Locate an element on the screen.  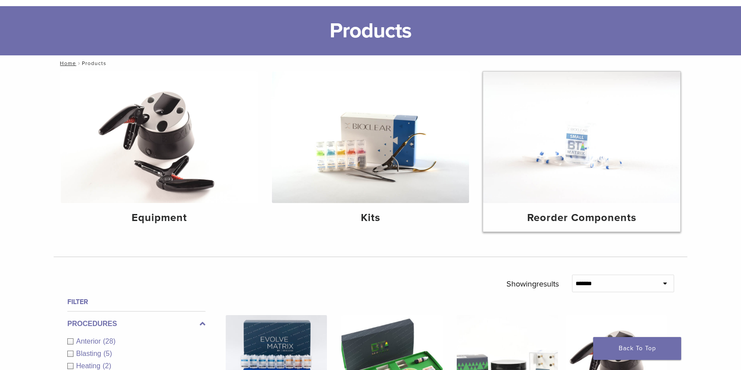
span: (2) is located at coordinates (107, 366).